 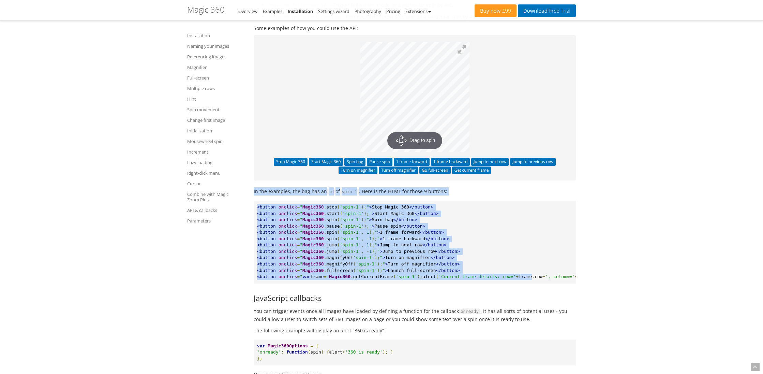 What do you see at coordinates (333, 226) in the screenshot?
I see `span: pause` at bounding box center [333, 226].